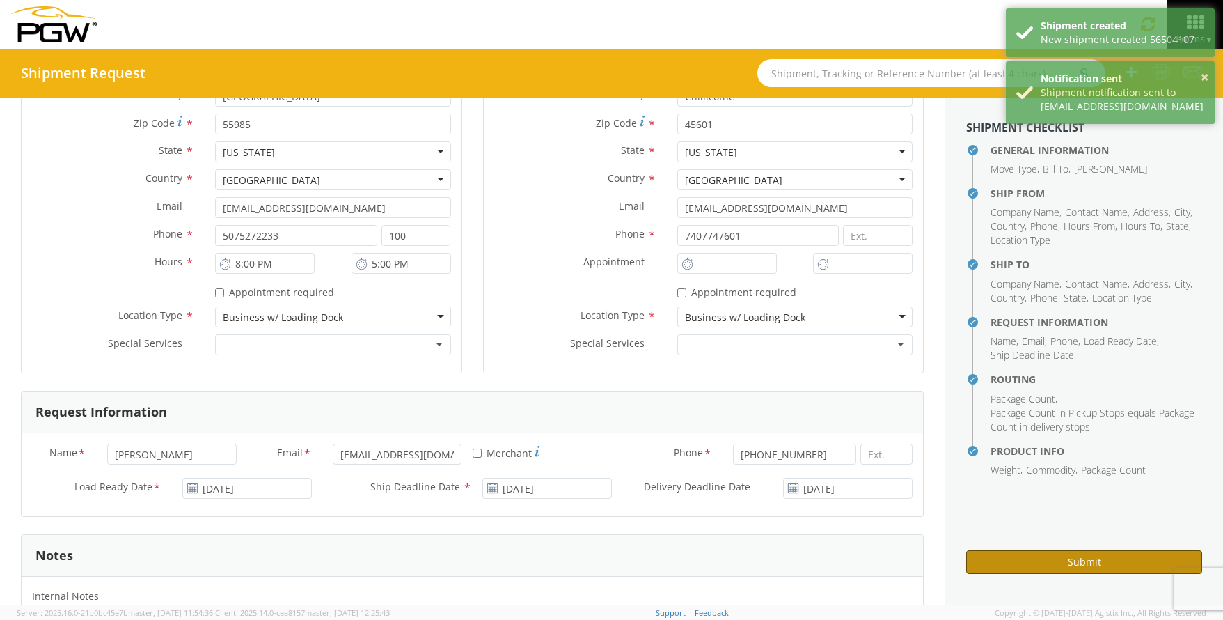 This screenshot has width=1223, height=620. Describe the element at coordinates (1122, 79) in the screenshot. I see `div: Notification sent` at that location.